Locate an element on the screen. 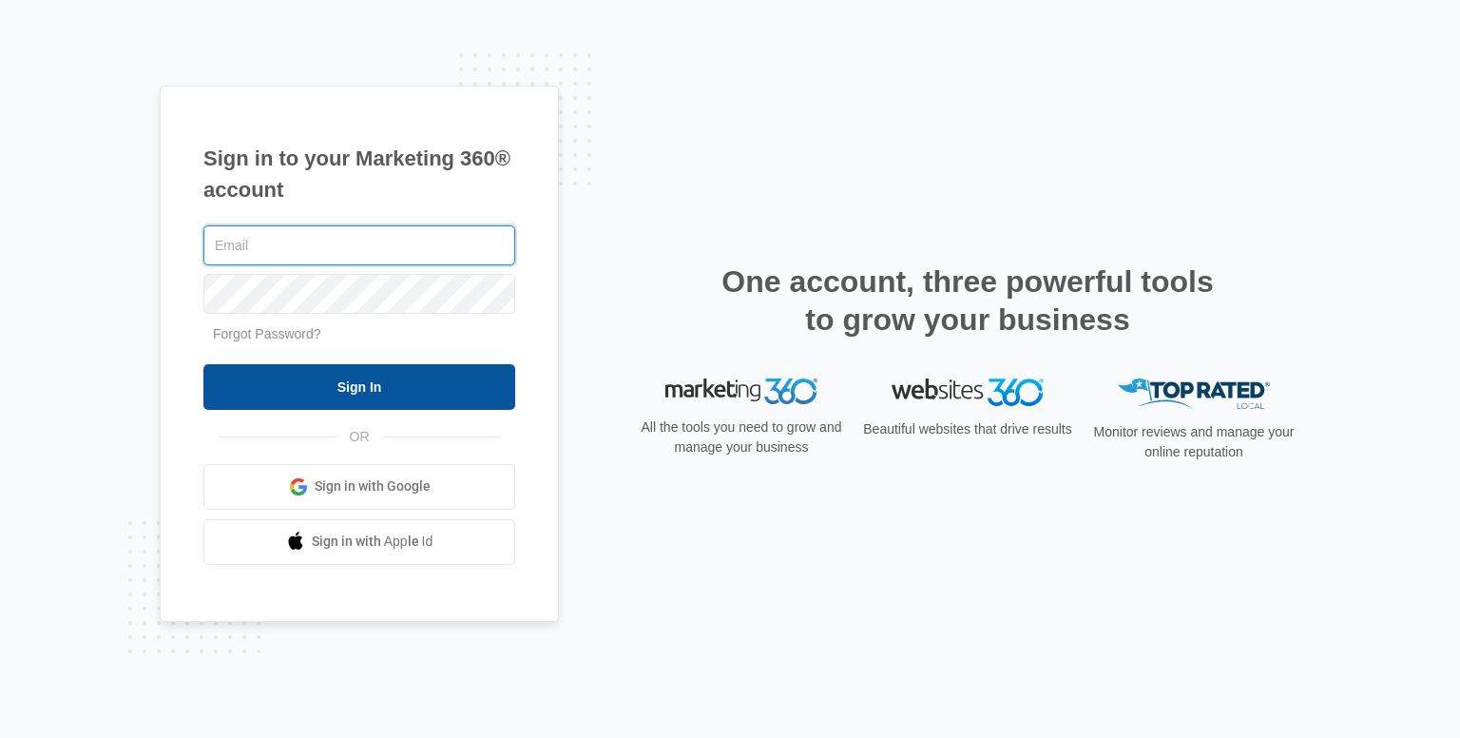 The width and height of the screenshot is (1460, 738). p: All the tools you need to grow and manage your business is located at coordinates (742, 437).